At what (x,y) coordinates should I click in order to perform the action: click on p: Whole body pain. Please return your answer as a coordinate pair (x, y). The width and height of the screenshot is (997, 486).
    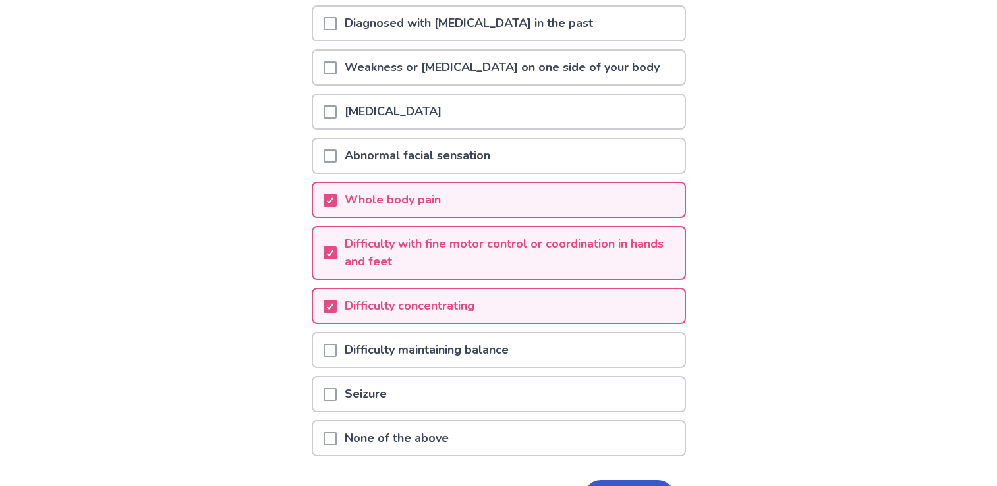
    Looking at the image, I should click on (393, 200).